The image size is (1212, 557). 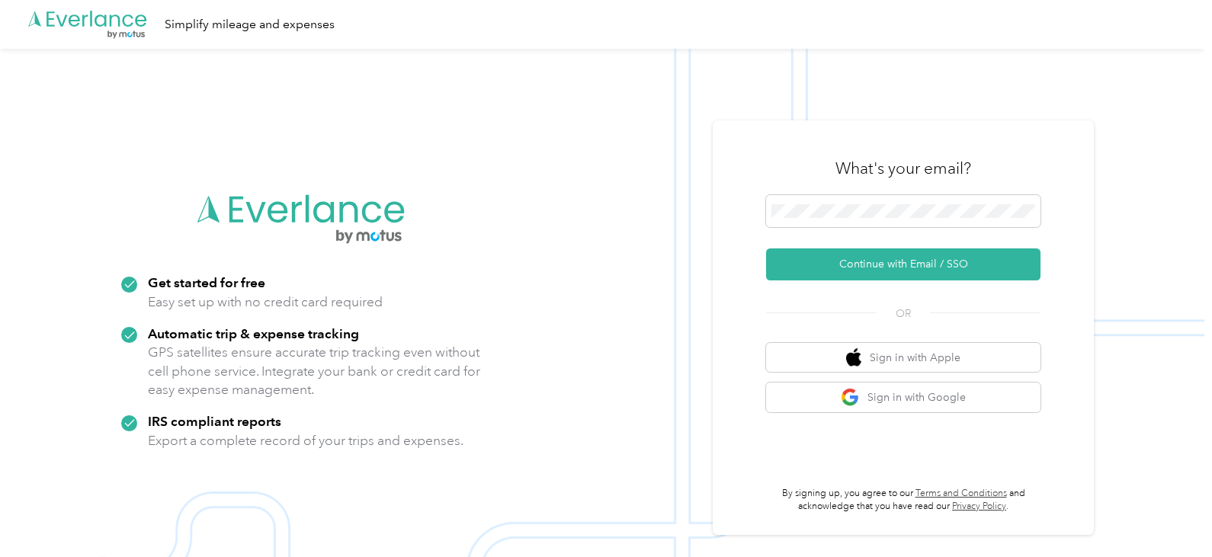 I want to click on span: OR, so click(x=904, y=313).